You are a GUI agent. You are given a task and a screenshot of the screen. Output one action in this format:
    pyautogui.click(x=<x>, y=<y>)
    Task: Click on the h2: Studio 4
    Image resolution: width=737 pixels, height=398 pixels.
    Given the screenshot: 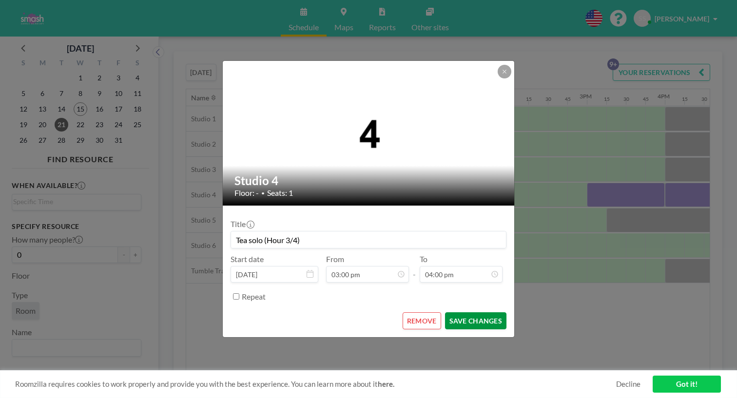 What is the action you would take?
    pyautogui.click(x=369, y=181)
    